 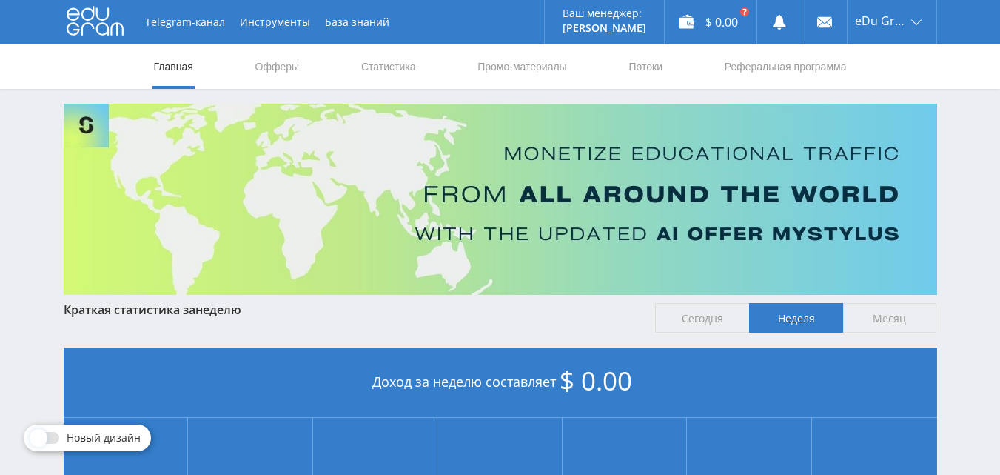 I want to click on a: Промо-материалы, so click(x=522, y=67).